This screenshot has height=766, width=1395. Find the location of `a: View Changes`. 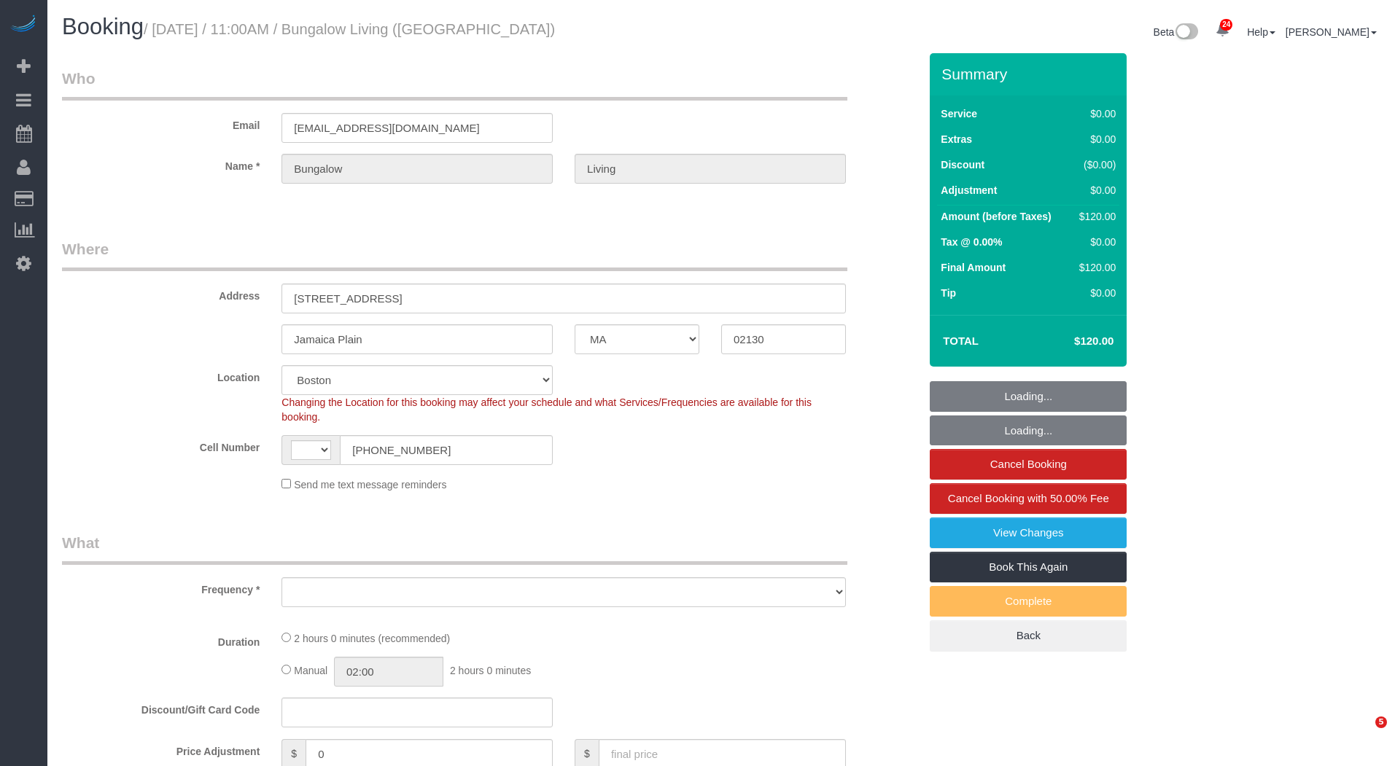

a: View Changes is located at coordinates (1028, 533).